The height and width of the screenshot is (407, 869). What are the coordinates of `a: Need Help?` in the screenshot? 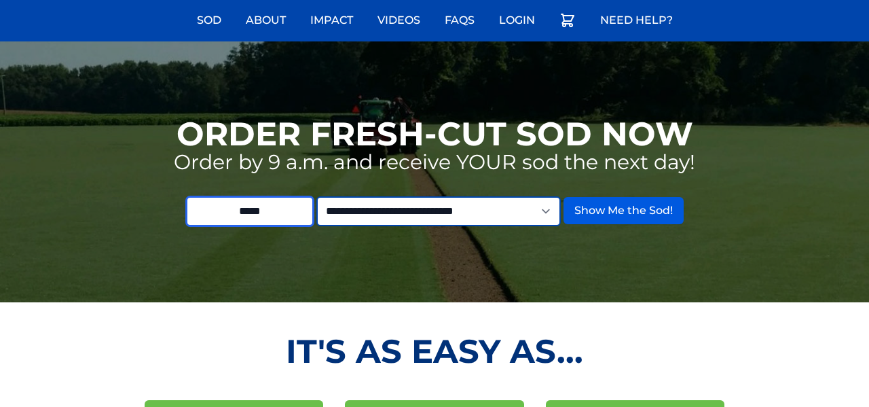 It's located at (636, 20).